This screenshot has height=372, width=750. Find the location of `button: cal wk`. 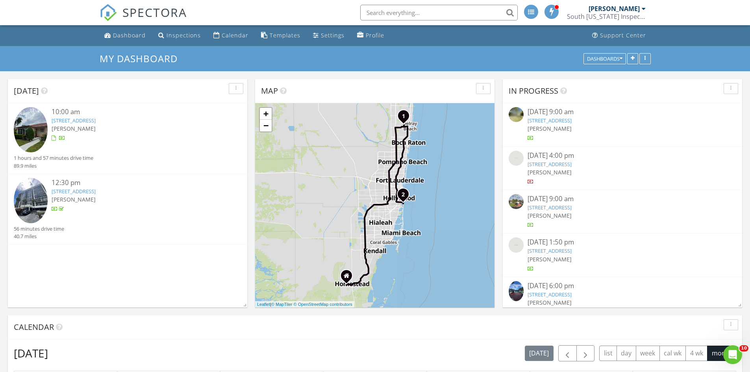

button: cal wk is located at coordinates (672, 353).